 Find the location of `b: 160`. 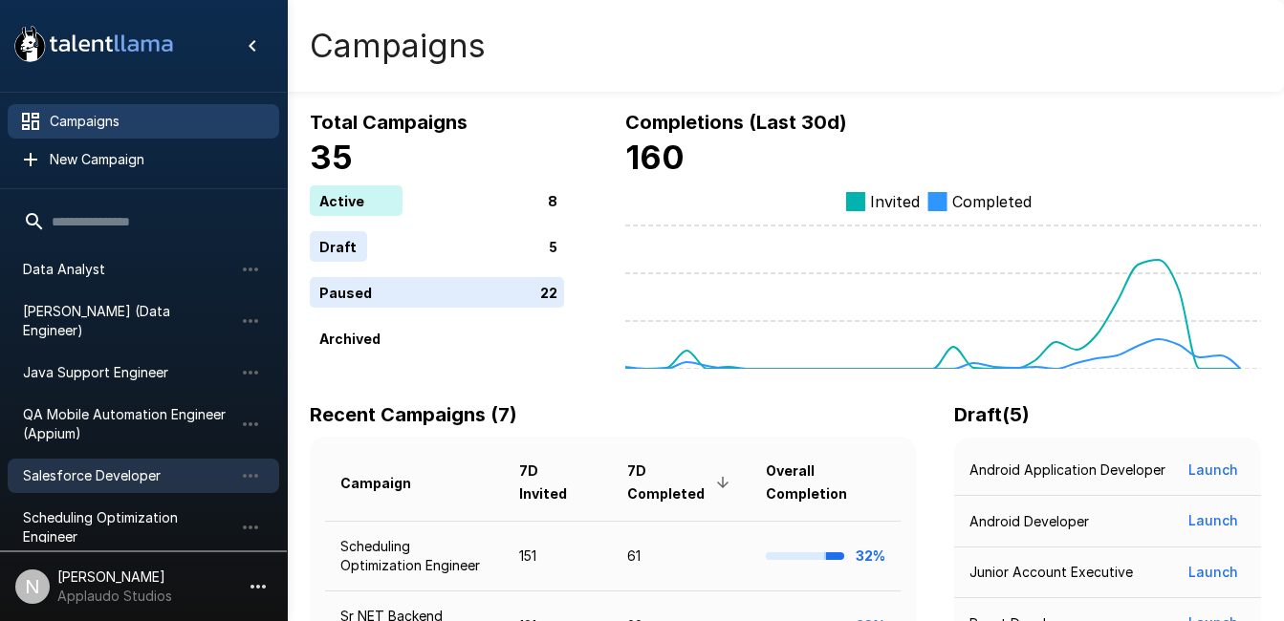

b: 160 is located at coordinates (655, 157).